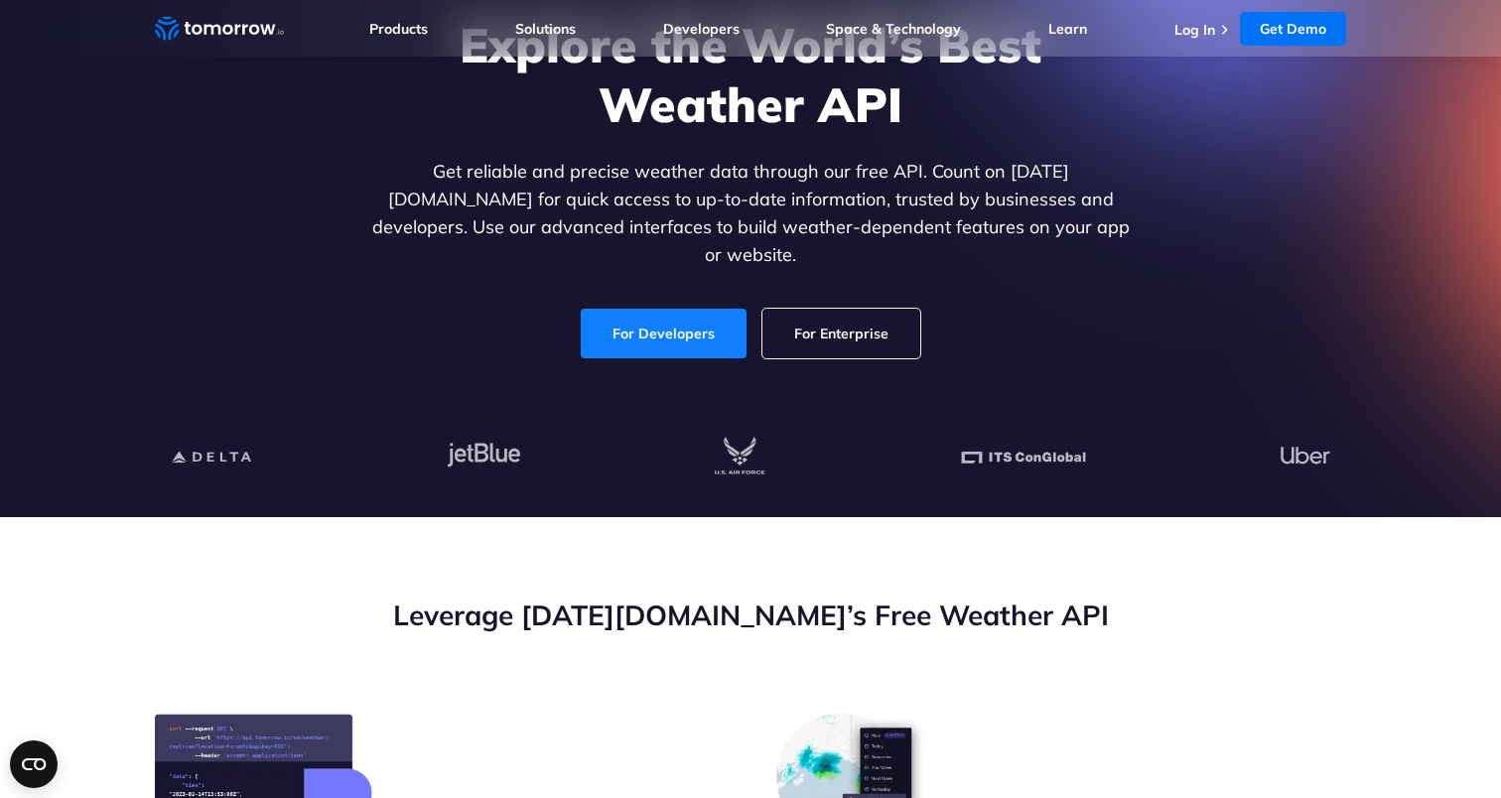 The image size is (1501, 798). What do you see at coordinates (34, 765) in the screenshot?
I see `button: Open CMP widget` at bounding box center [34, 765].